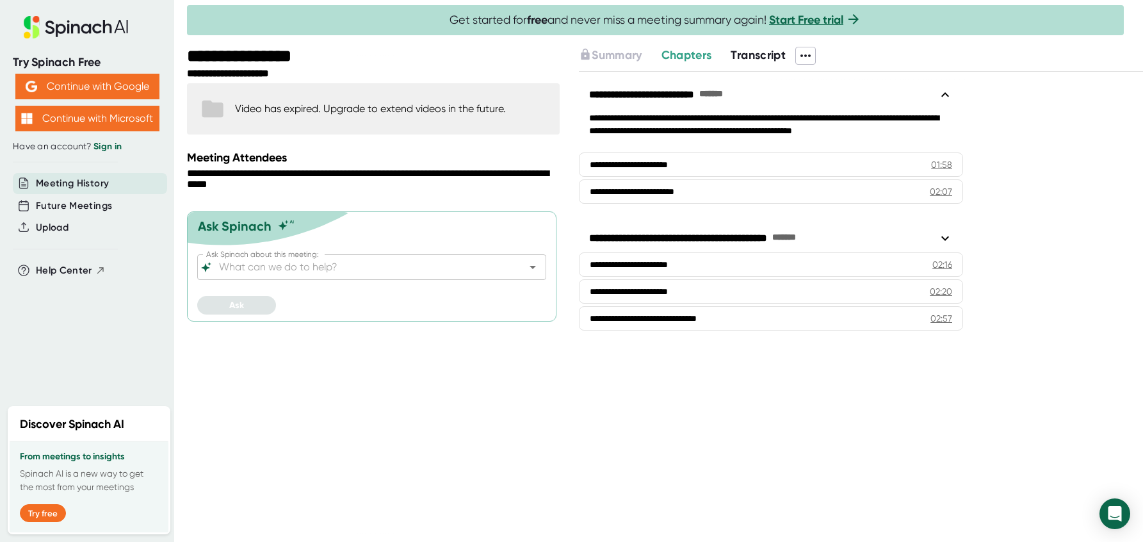 This screenshot has width=1143, height=542. What do you see at coordinates (758, 55) in the screenshot?
I see `span: Transcript` at bounding box center [758, 55].